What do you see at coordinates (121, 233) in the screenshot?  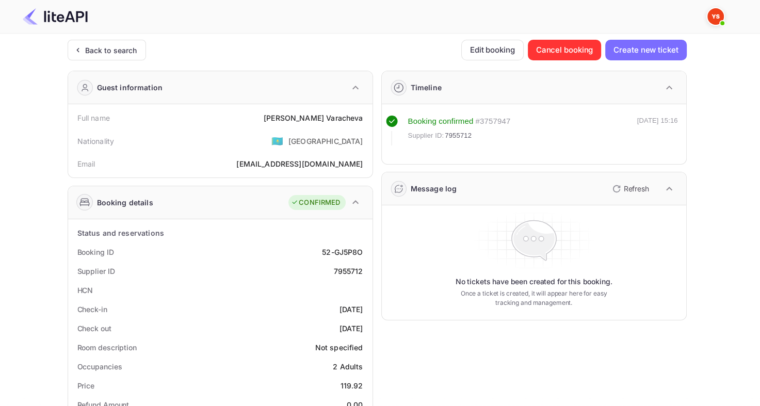 I see `div: Status and reservations` at bounding box center [121, 233].